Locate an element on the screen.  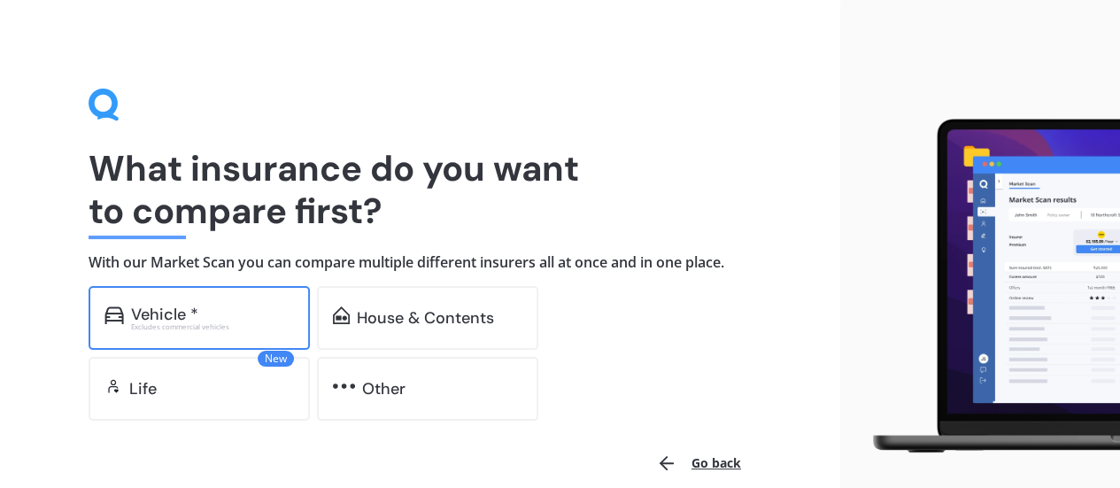
h4: With our Market Scan you can compare multiple different insurers all at once and in one place. is located at coordinates (420, 262).